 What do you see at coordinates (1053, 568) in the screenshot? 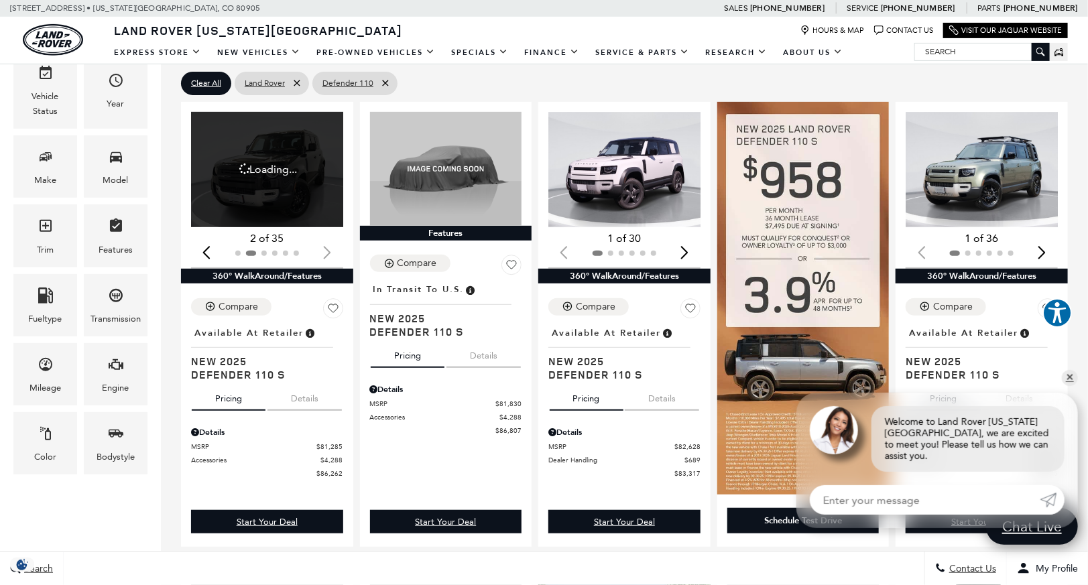
I see `span: My Profile` at bounding box center [1053, 568].